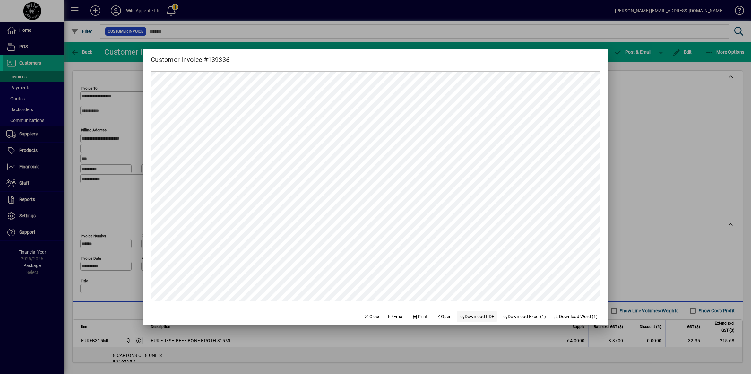 Image resolution: width=751 pixels, height=374 pixels. Describe the element at coordinates (524, 316) in the screenshot. I see `button: Download Excel (1)` at that location.